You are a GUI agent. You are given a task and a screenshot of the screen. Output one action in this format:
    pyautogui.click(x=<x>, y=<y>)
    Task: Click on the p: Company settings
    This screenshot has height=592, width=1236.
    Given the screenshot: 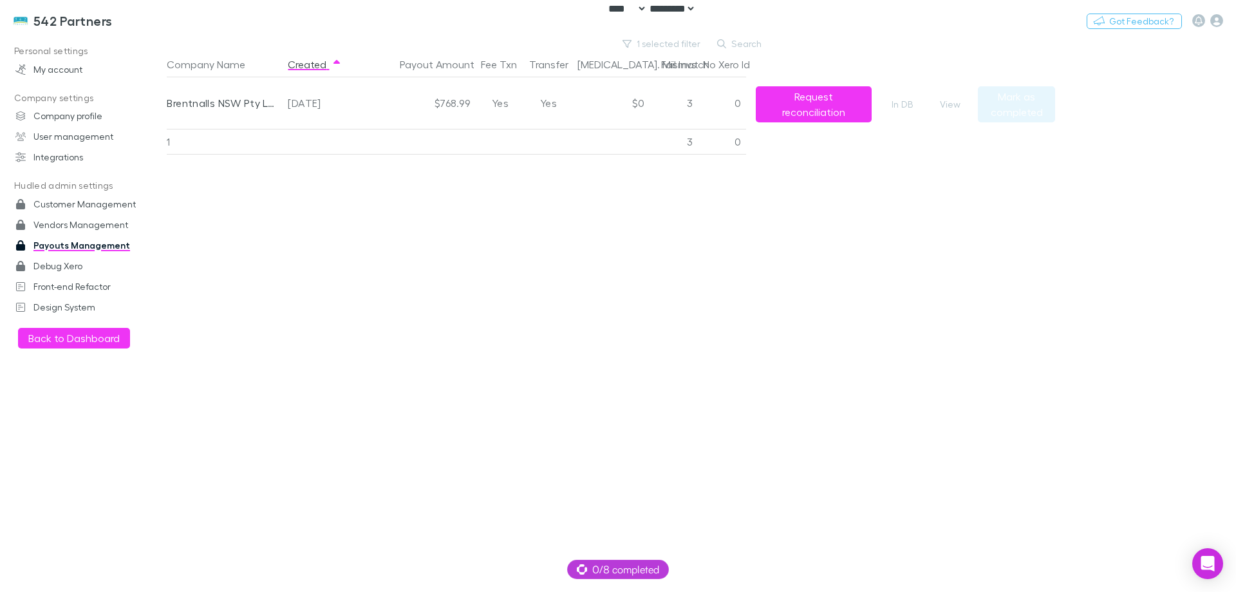 What is the action you would take?
    pyautogui.click(x=88, y=98)
    